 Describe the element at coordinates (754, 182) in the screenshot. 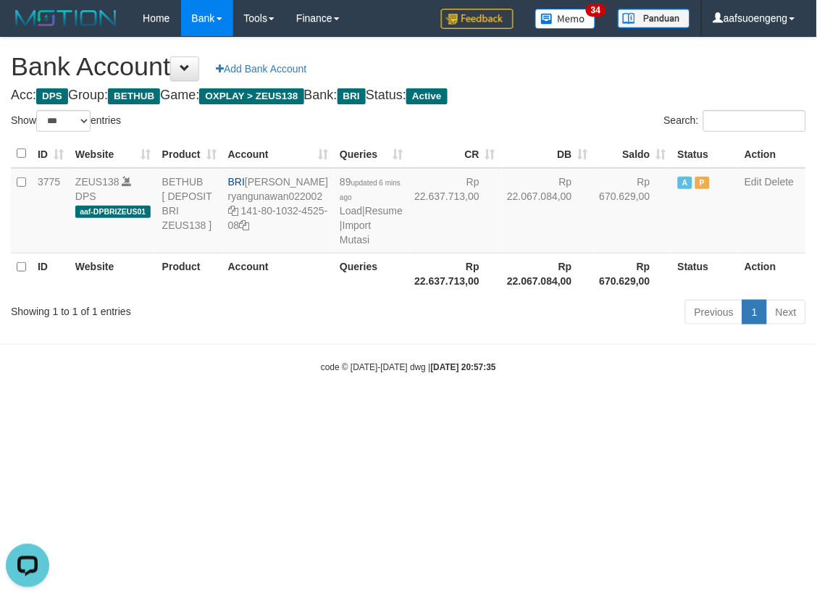

I see `a: Edit` at that location.